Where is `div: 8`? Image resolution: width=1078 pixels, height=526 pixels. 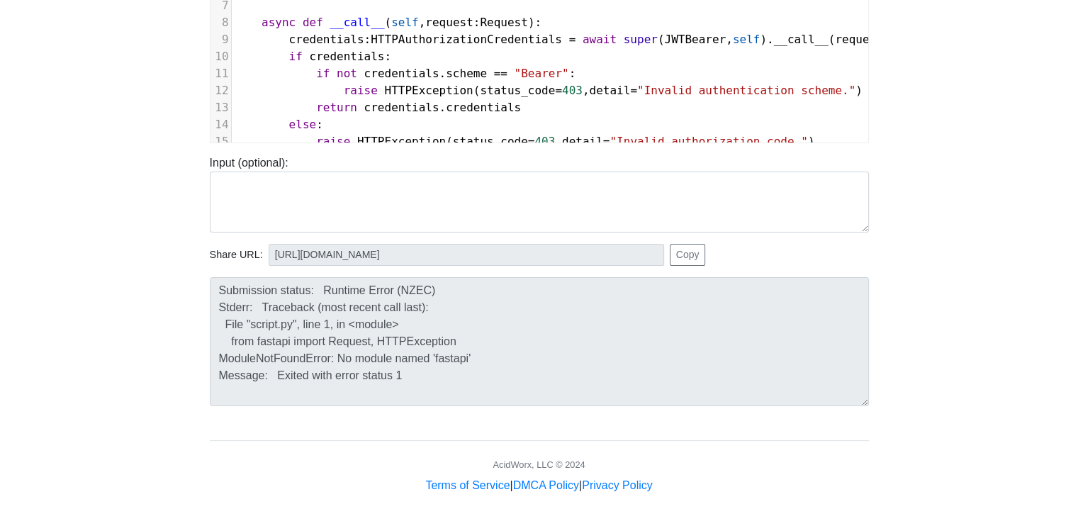
div: 8 is located at coordinates (220, 23).